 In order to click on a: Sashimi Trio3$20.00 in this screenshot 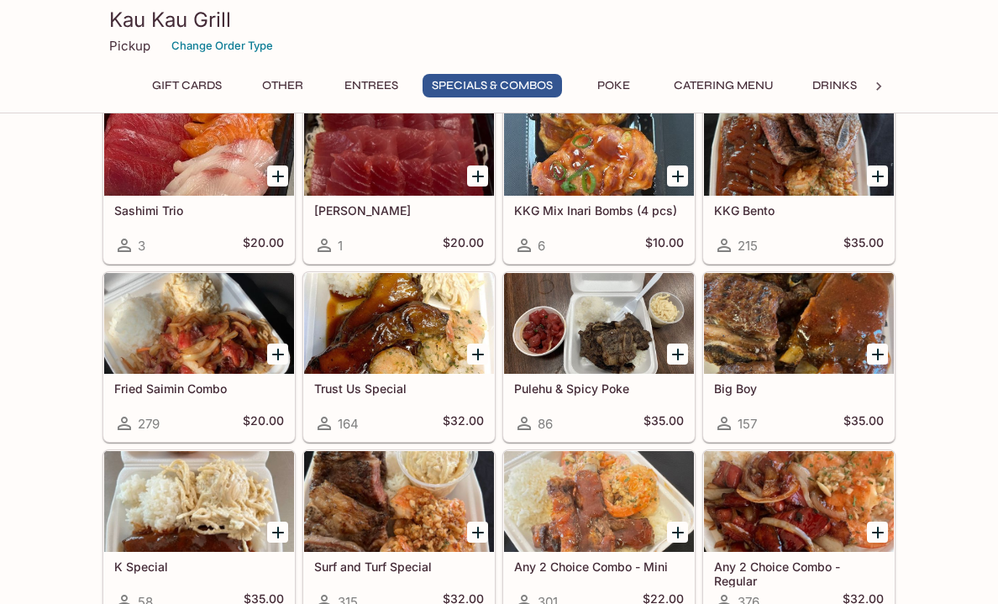, I will do `click(199, 179)`.